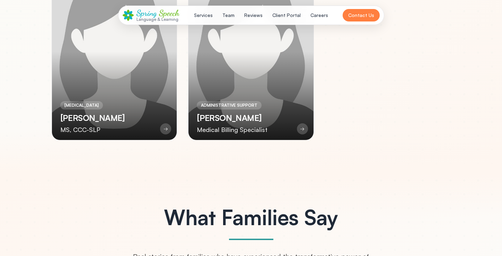 The image size is (502, 256). What do you see at coordinates (253, 15) in the screenshot?
I see `button: Reviews` at bounding box center [253, 15].